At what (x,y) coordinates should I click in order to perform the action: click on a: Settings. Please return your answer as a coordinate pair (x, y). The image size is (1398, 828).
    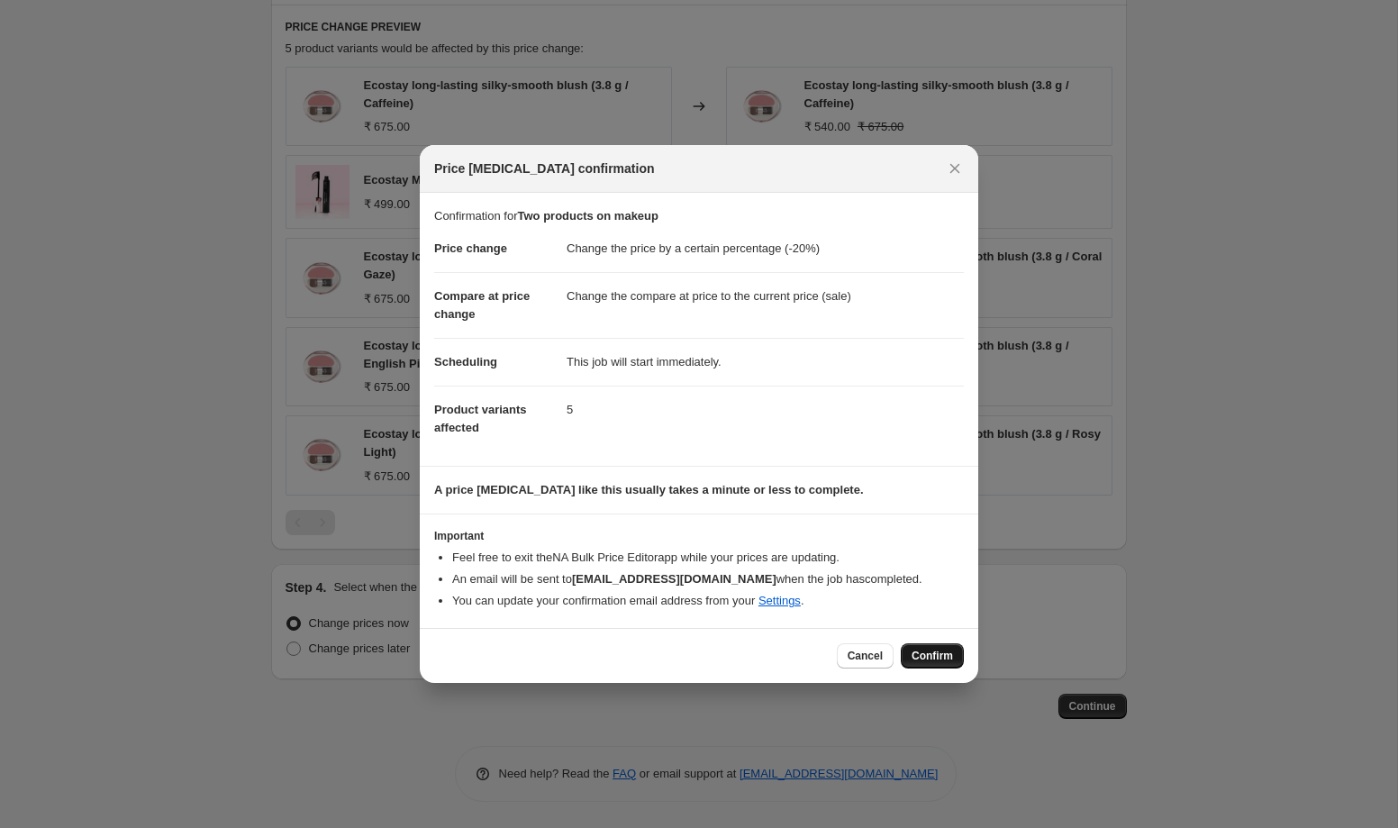
    Looking at the image, I should click on (779, 600).